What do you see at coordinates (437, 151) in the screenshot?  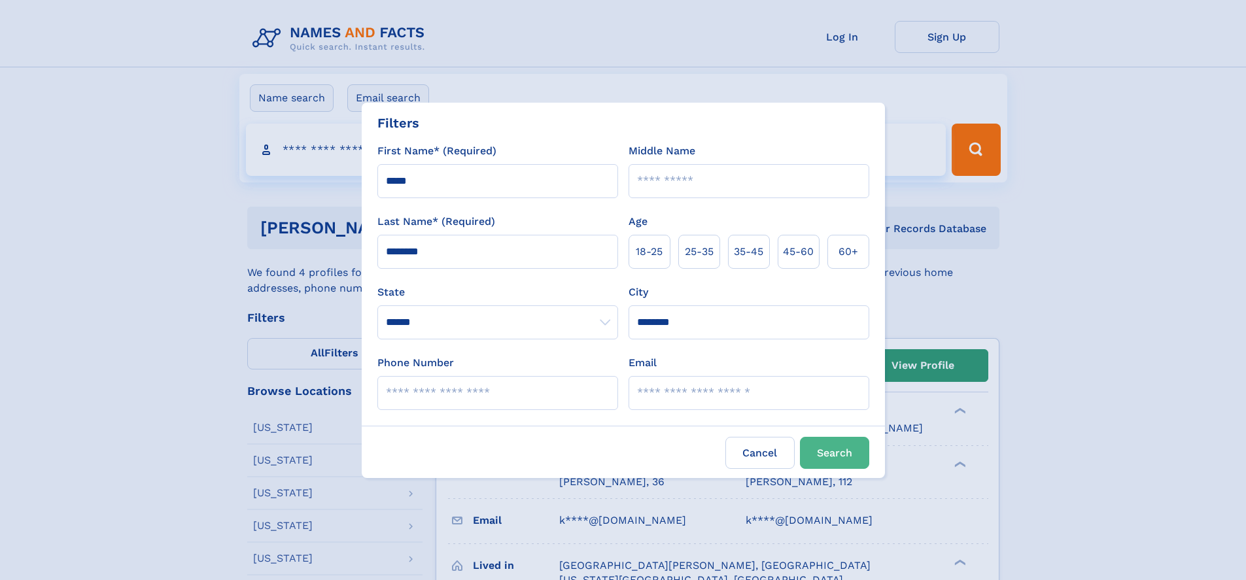 I see `label: First Name* (Required)` at bounding box center [437, 151].